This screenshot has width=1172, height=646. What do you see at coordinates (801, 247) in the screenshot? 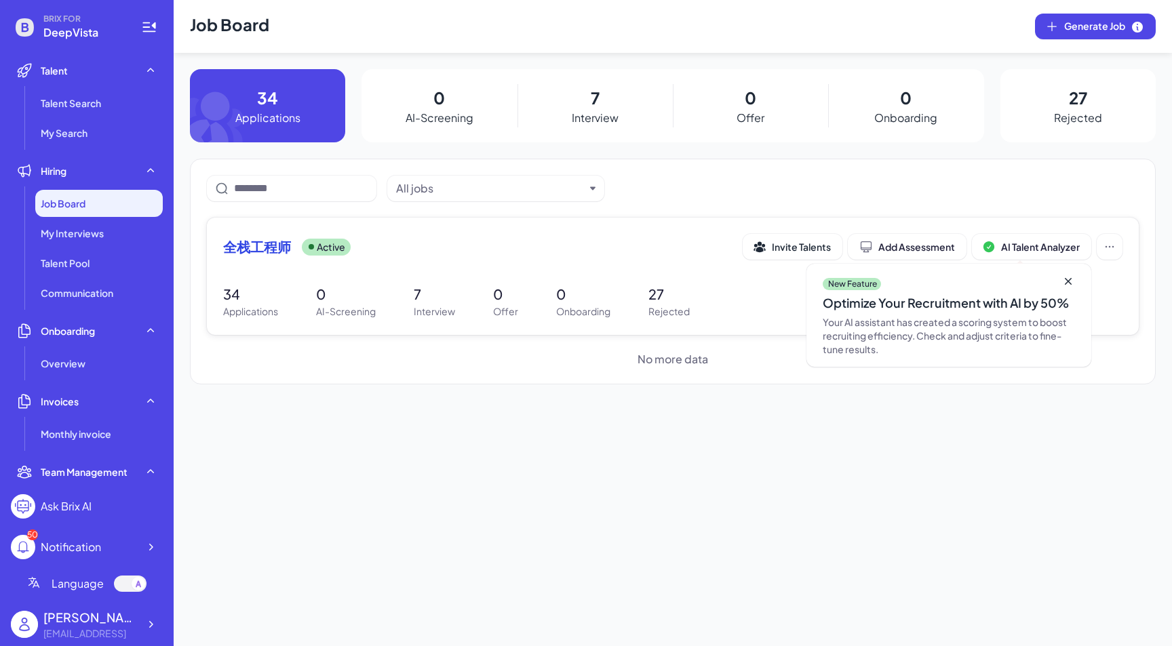
I see `span: Invite Talents` at bounding box center [801, 247].